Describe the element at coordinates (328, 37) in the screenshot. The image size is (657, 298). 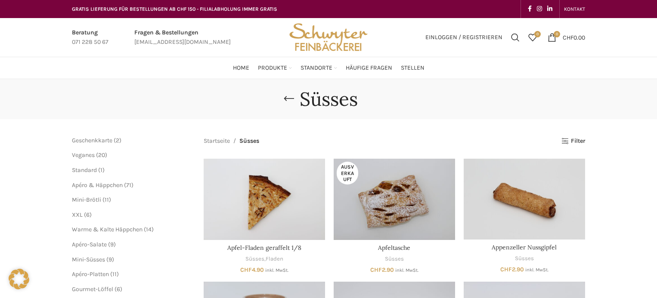
I see `a: Site logo` at that location.